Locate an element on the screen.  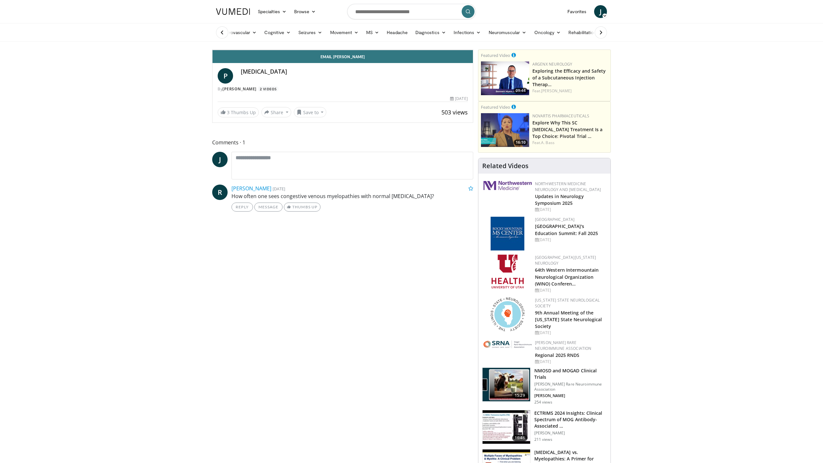
a: 09:44 is located at coordinates (505, 78).